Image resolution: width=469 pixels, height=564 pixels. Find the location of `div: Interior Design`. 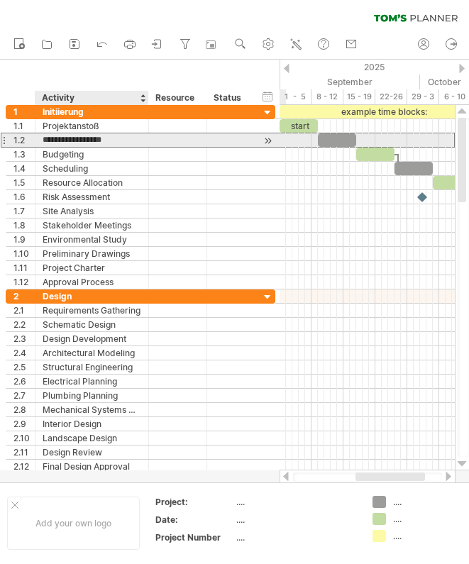

div: Interior Design is located at coordinates (92, 424).